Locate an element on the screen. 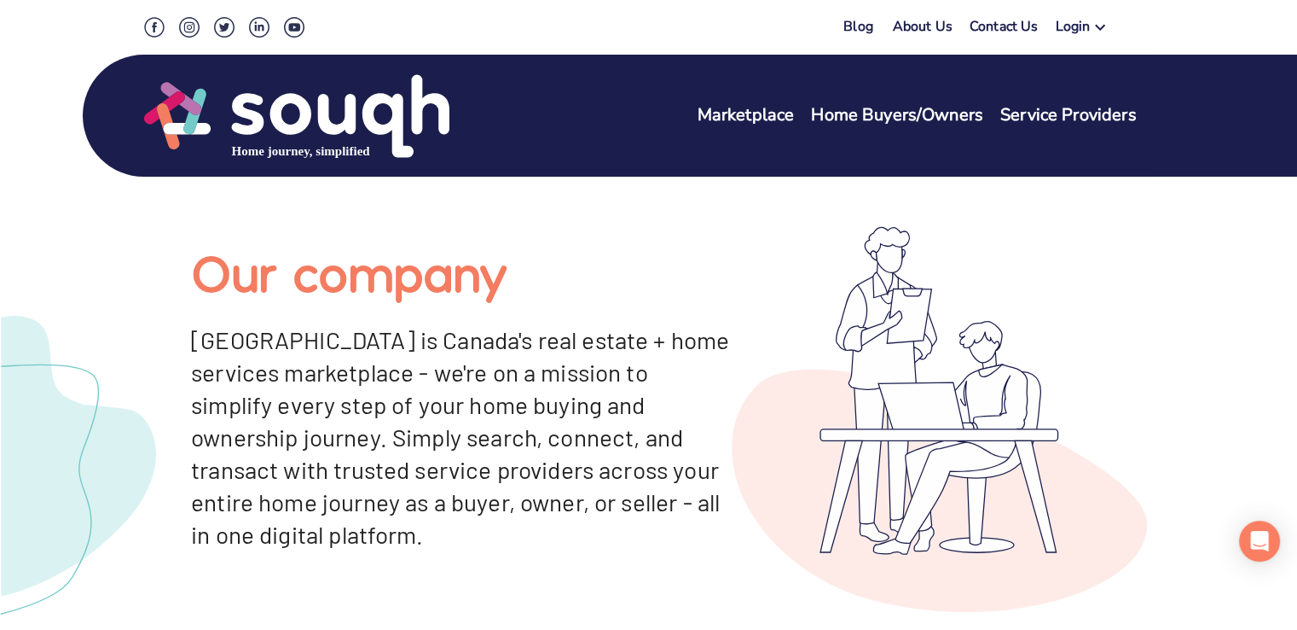 The image size is (1297, 630). a: Contact Us is located at coordinates (1004, 29).